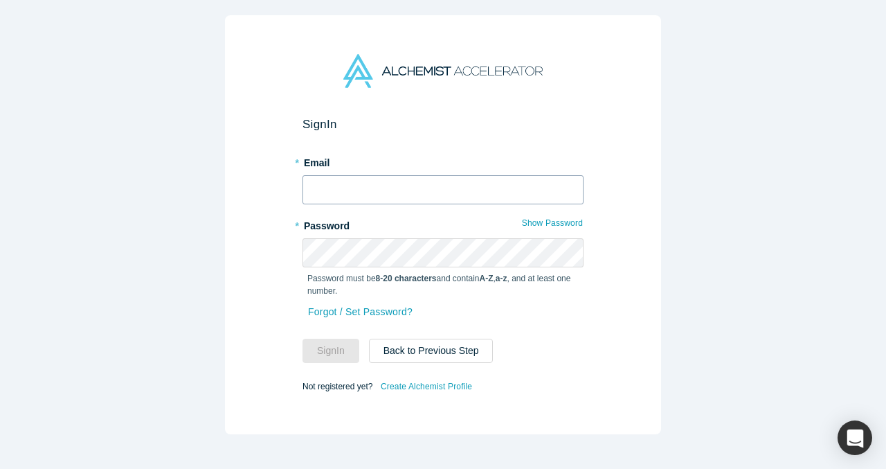  What do you see at coordinates (406, 278) in the screenshot?
I see `strong: 8-20 characters` at bounding box center [406, 278].